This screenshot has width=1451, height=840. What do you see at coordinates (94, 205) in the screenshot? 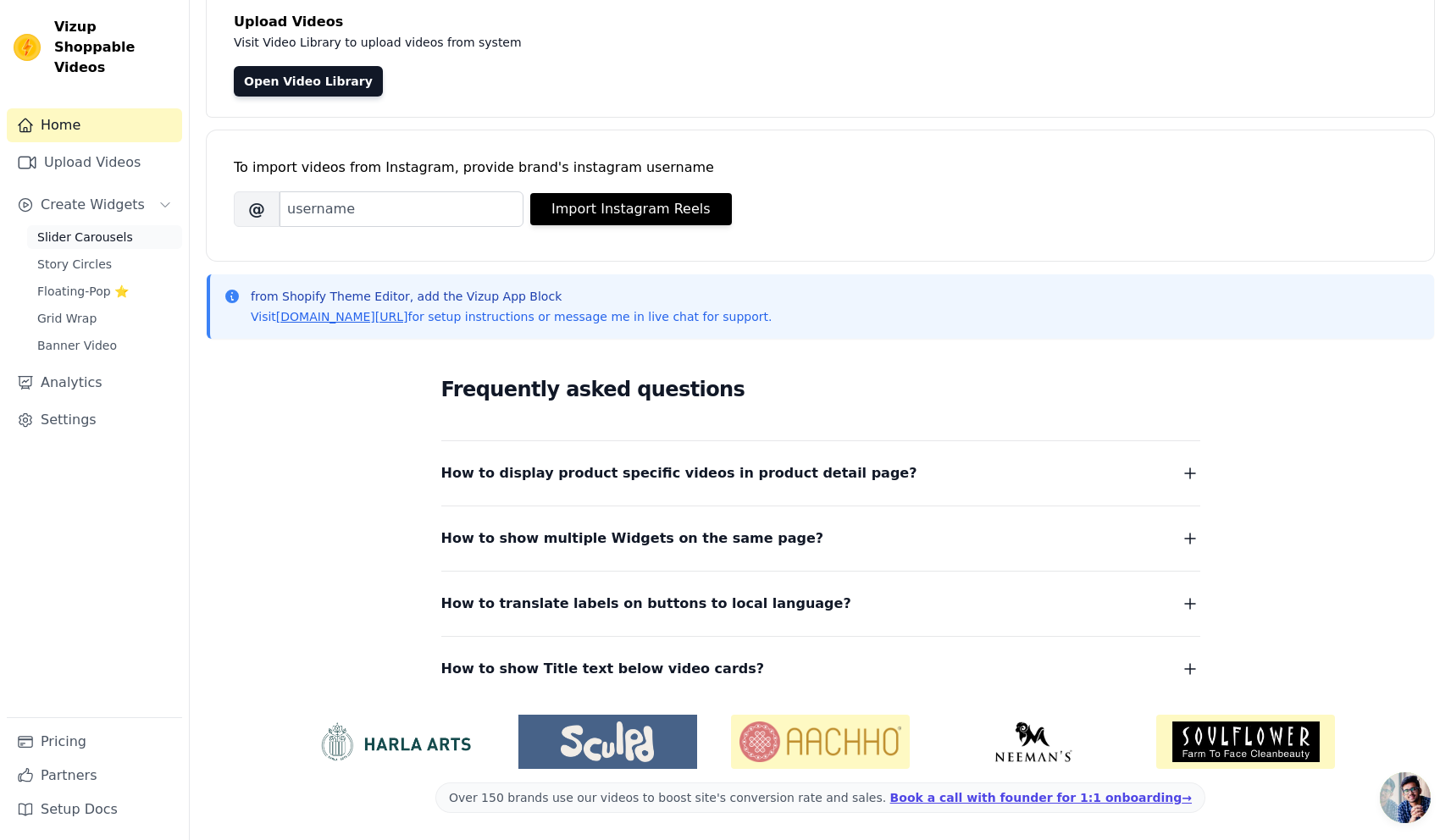
I see `button: Create Widgets` at bounding box center [94, 205].